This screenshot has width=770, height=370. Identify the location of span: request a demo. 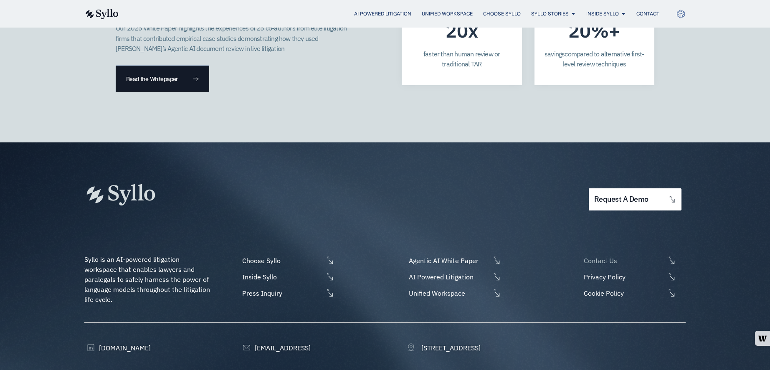
(622, 199).